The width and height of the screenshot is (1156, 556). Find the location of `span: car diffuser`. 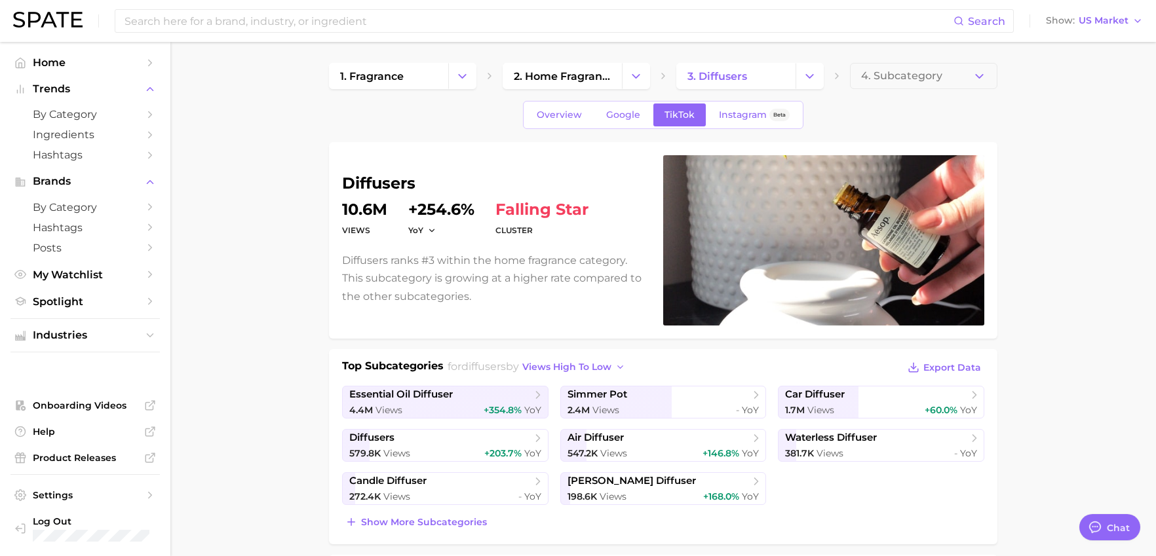

span: car diffuser is located at coordinates (815, 395).